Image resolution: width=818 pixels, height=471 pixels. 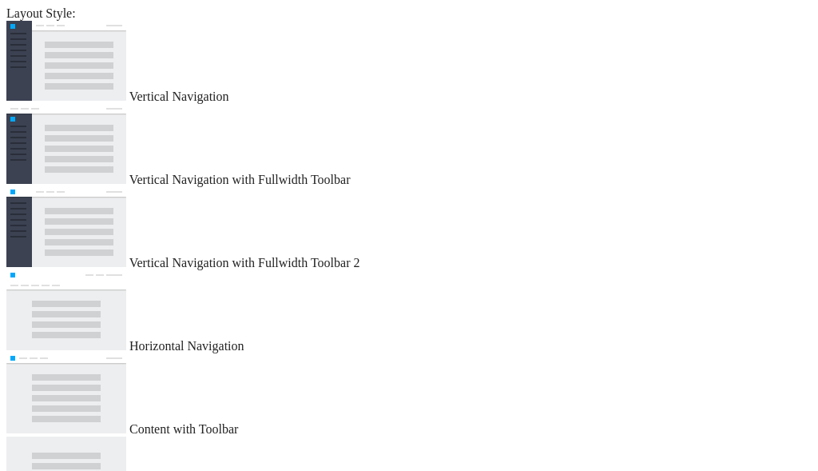 What do you see at coordinates (409, 62) in the screenshot?
I see `md-radio-button: Vertical Navigation` at bounding box center [409, 62].